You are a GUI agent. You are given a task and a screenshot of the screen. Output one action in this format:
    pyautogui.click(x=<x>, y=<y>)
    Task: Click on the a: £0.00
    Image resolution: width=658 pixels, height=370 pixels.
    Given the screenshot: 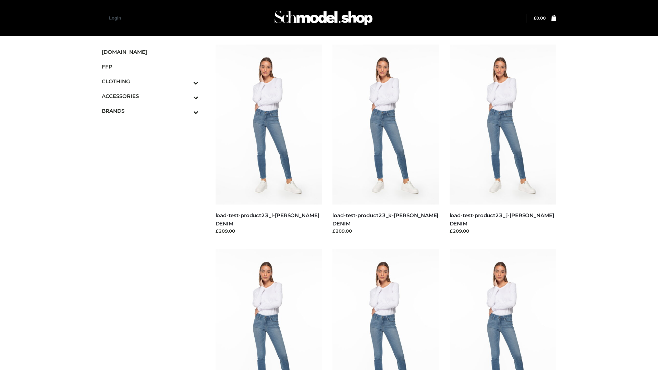 What is the action you would take?
    pyautogui.click(x=539, y=18)
    